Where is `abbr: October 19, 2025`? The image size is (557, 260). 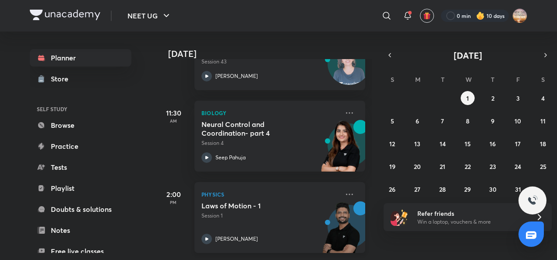
abbr: October 19, 2025 is located at coordinates (393, 167).